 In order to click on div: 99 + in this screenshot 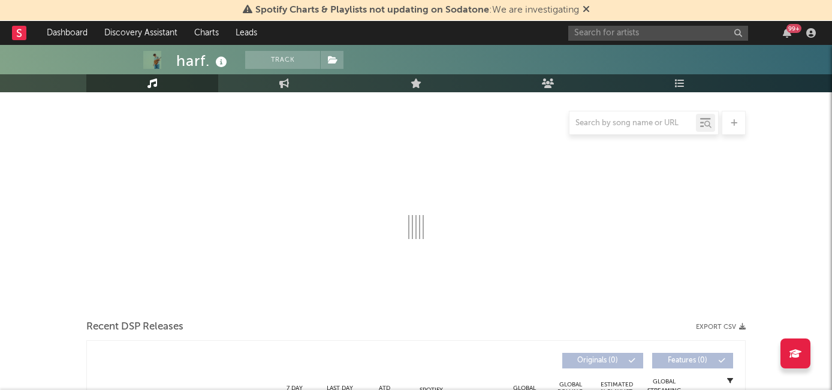, I will do `click(793, 28)`.